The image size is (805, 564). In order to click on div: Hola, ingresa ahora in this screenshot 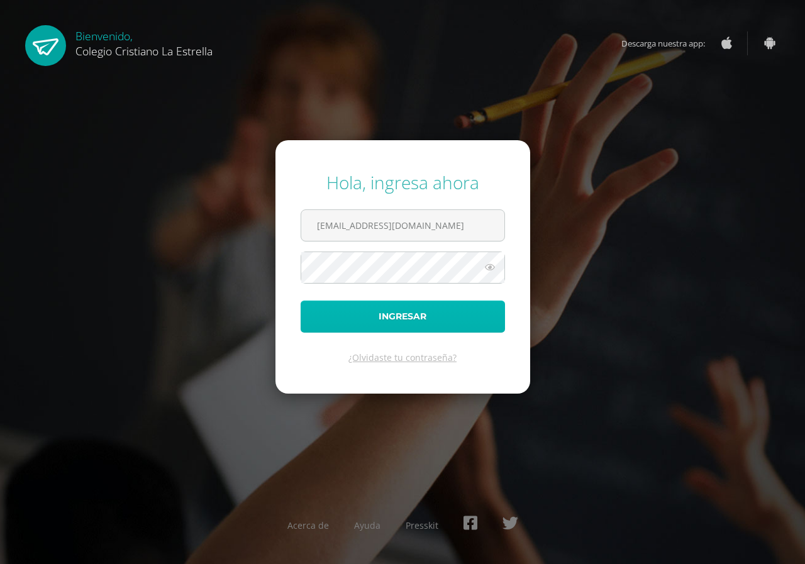, I will do `click(402, 182)`.